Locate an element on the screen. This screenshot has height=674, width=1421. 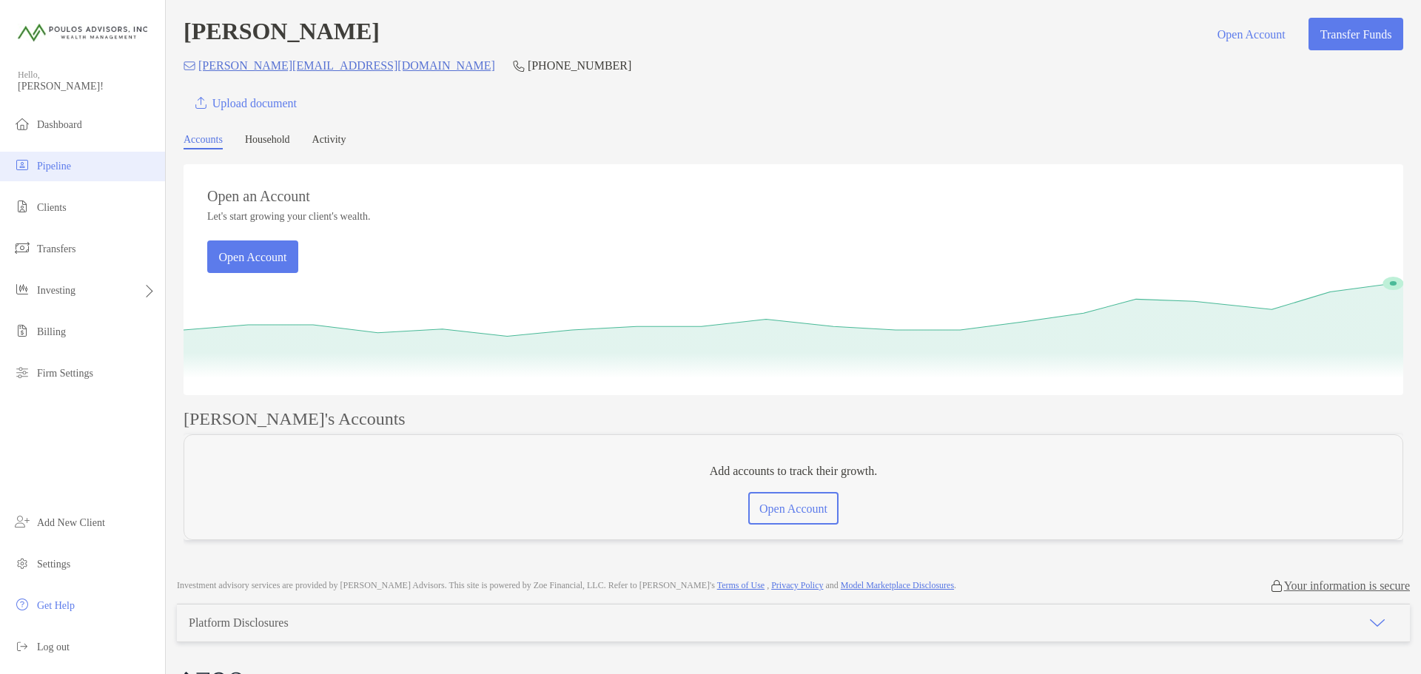
img: billing icon is located at coordinates (22, 331).